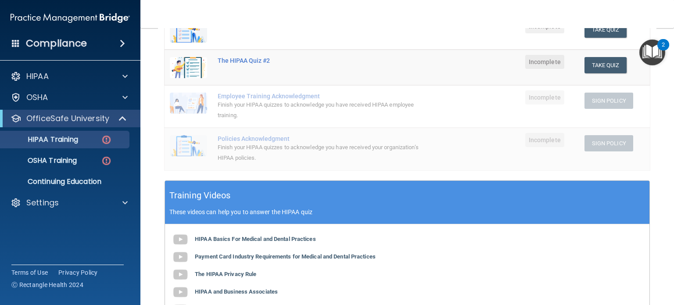 Image resolution: width=674 pixels, height=305 pixels. Describe the element at coordinates (226, 274) in the screenshot. I see `b: The HIPAA Privacy Rule` at that location.